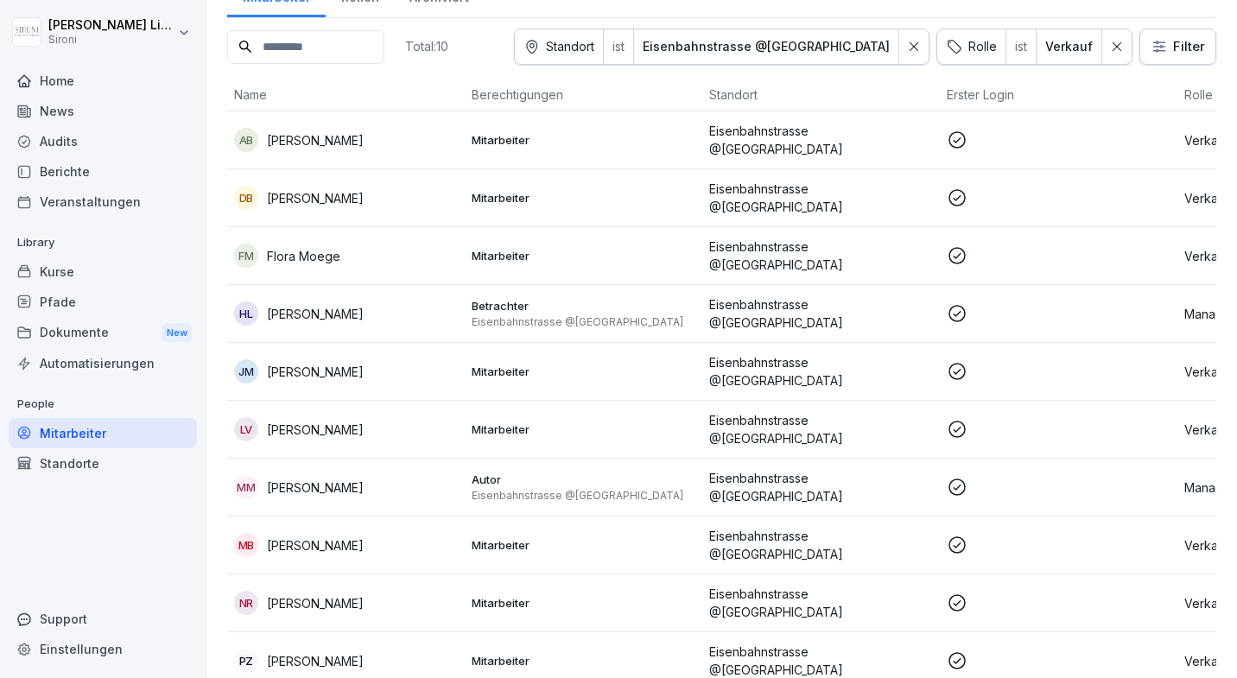  I want to click on p: Total: 10, so click(427, 46).